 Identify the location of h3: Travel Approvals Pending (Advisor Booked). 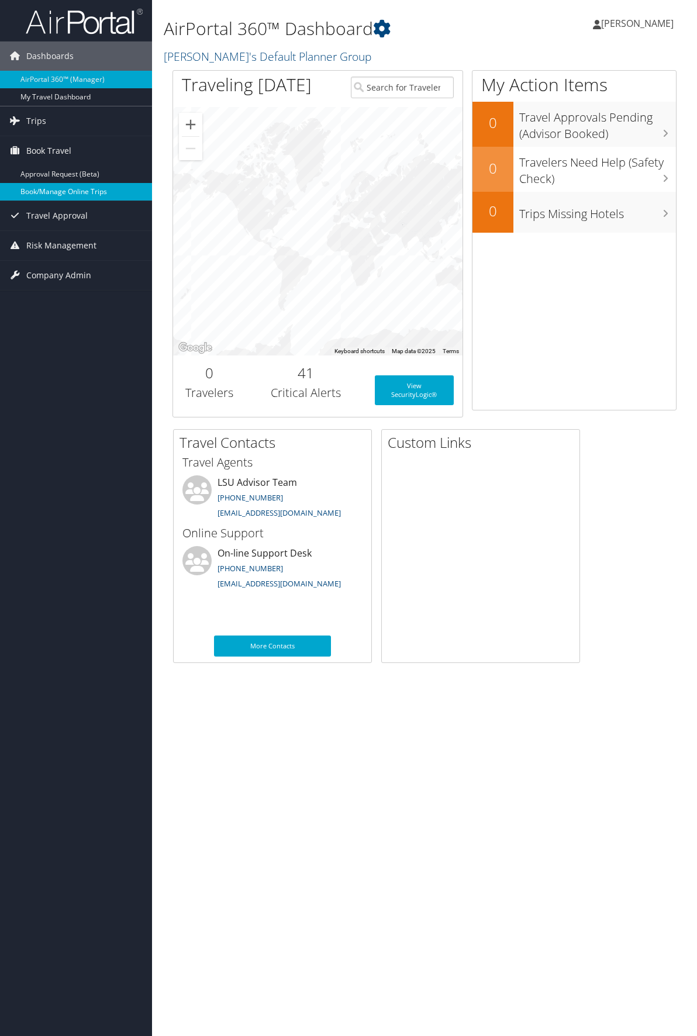
(597, 123).